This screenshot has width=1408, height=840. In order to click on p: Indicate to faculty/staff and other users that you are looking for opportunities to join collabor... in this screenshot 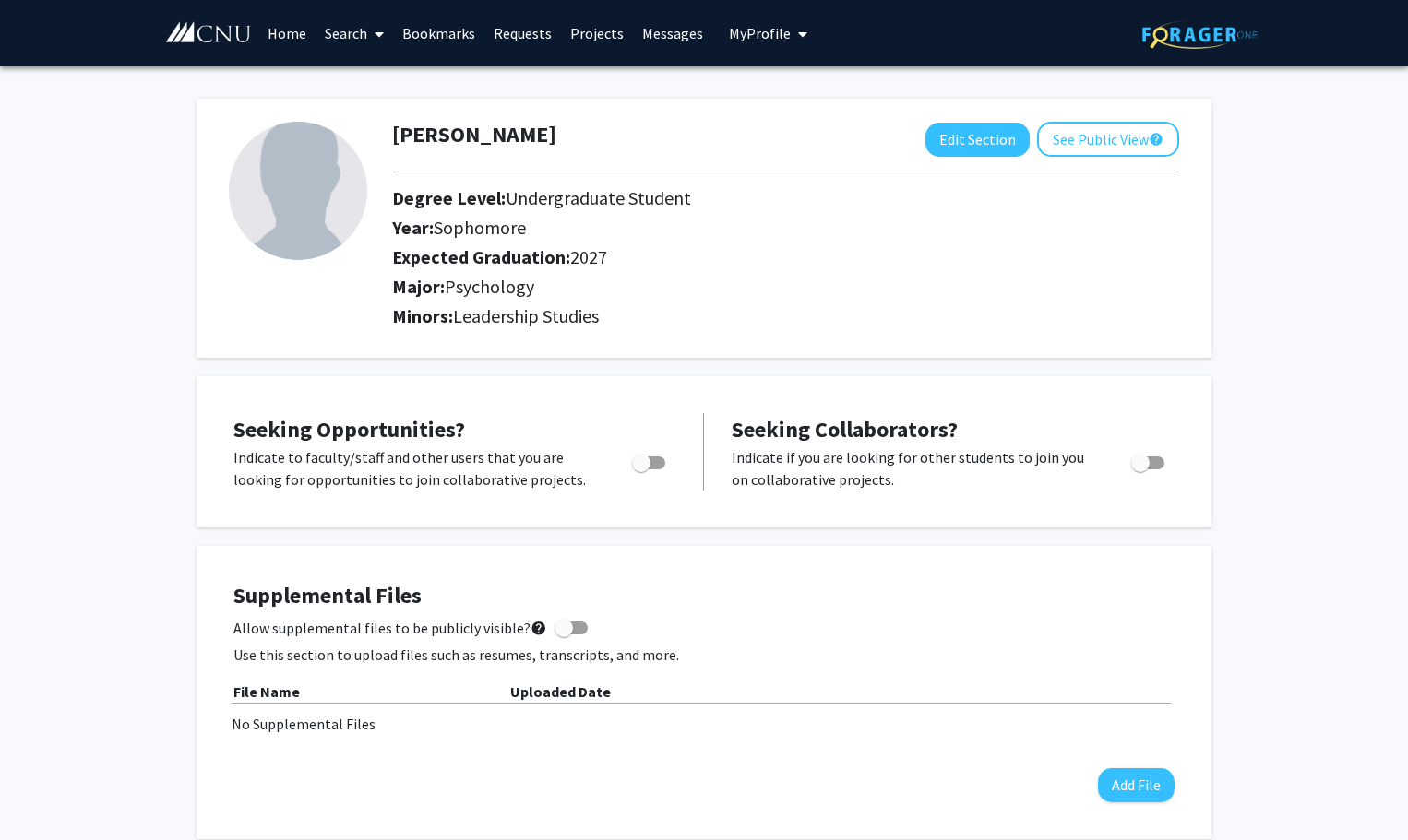, I will do `click(415, 469)`.